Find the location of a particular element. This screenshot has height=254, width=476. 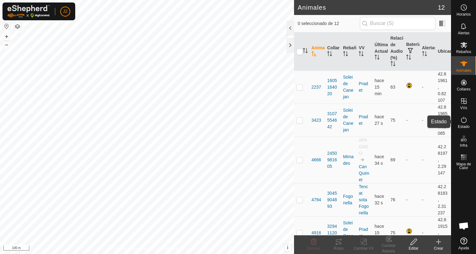

span: Eliminar is located at coordinates (313, 248).